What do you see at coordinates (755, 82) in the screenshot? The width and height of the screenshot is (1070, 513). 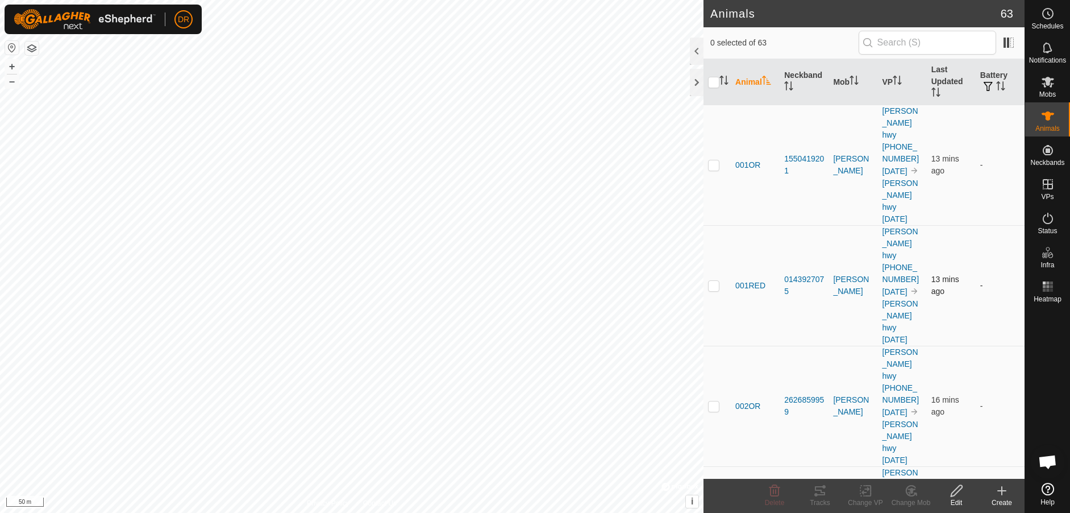 I see `th: Animal` at bounding box center [755, 82].